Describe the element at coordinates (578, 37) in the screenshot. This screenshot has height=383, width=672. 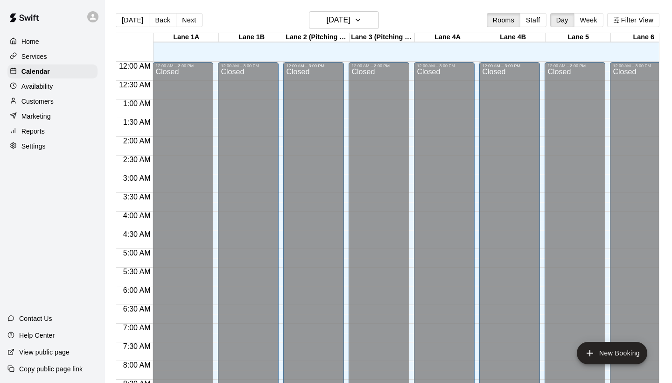
I see `div: Lane 5` at that location.